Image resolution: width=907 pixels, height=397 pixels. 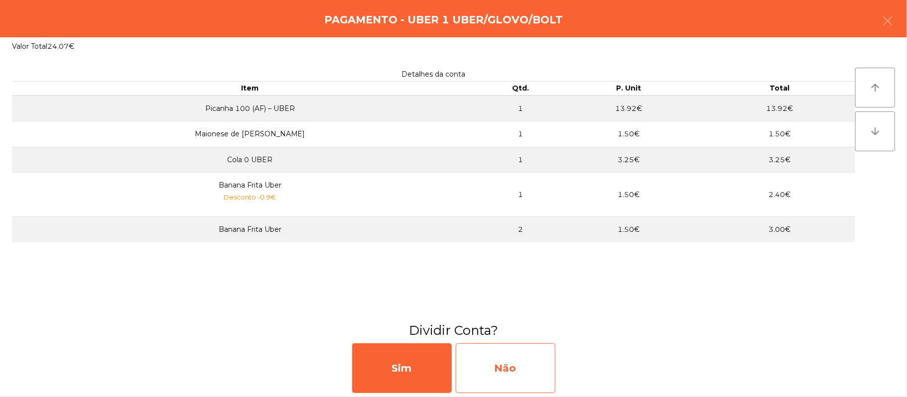 What do you see at coordinates (875, 131) in the screenshot?
I see `button: arrow_downward` at bounding box center [875, 131].